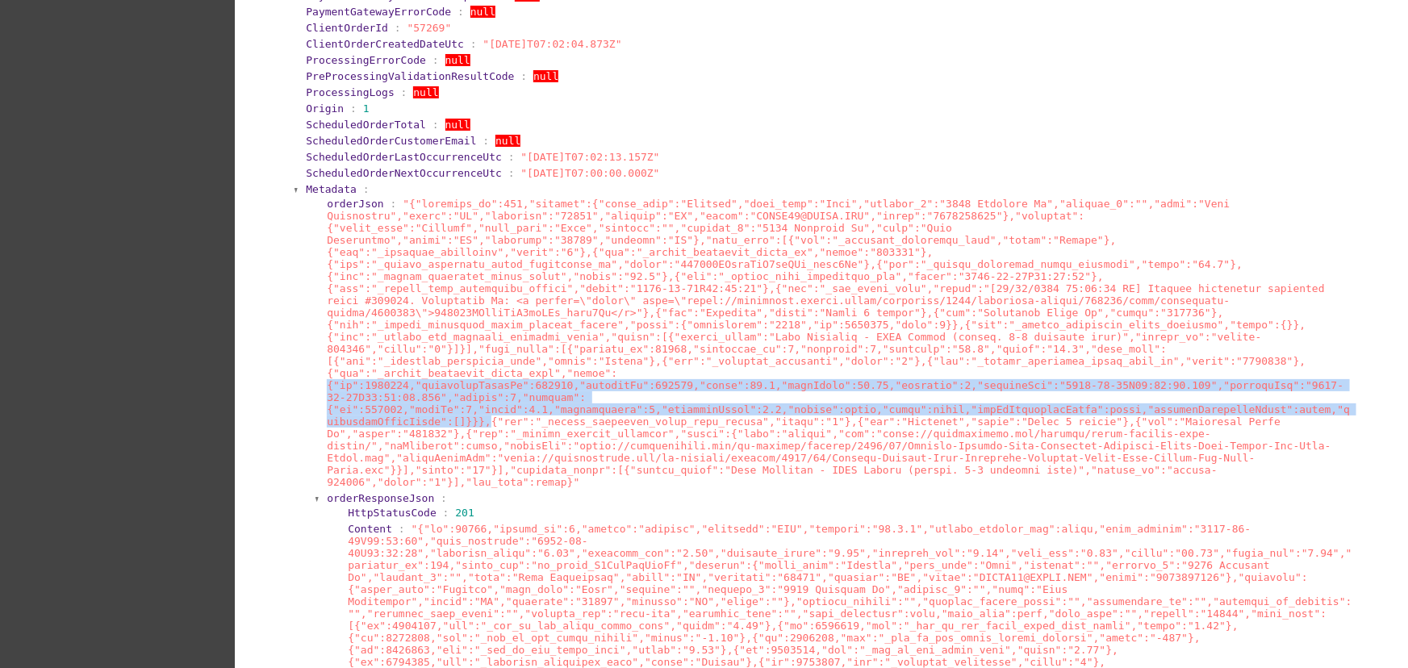 The width and height of the screenshot is (1408, 668). What do you see at coordinates (464, 512) in the screenshot?
I see `span: 201` at bounding box center [464, 512].